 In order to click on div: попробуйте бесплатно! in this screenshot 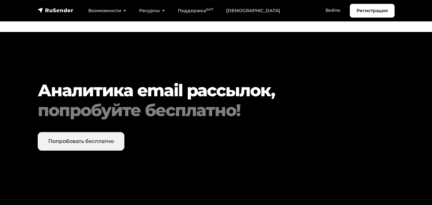, I will do `click(216, 110)`.